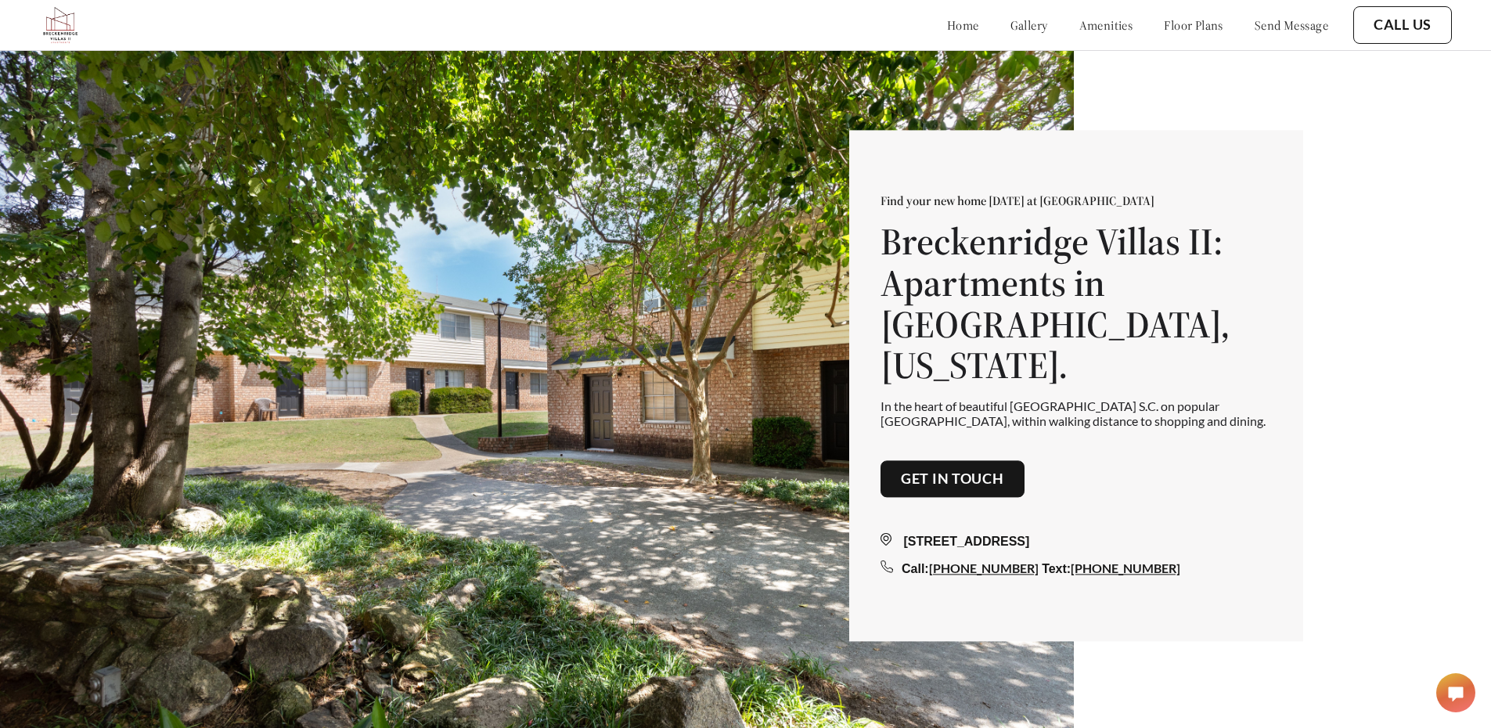 The height and width of the screenshot is (728, 1491). Describe the element at coordinates (1106, 25) in the screenshot. I see `a: amenities` at that location.